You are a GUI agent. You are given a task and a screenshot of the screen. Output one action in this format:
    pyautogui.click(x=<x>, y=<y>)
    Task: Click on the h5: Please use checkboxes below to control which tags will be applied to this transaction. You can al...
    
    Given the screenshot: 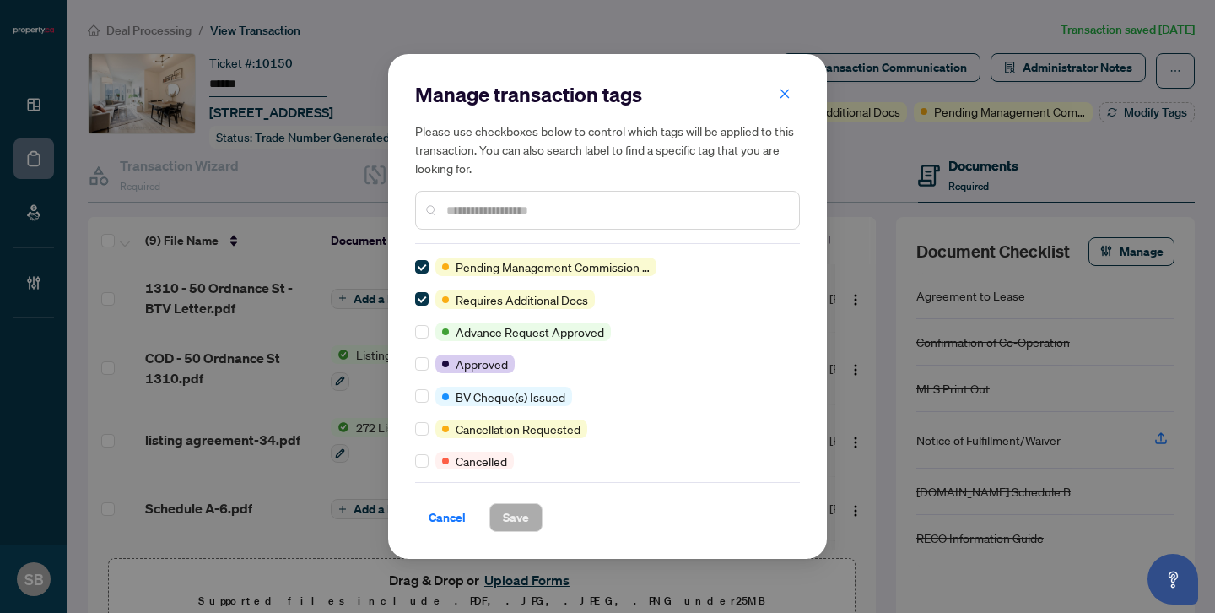 What is the action you would take?
    pyautogui.click(x=608, y=149)
    